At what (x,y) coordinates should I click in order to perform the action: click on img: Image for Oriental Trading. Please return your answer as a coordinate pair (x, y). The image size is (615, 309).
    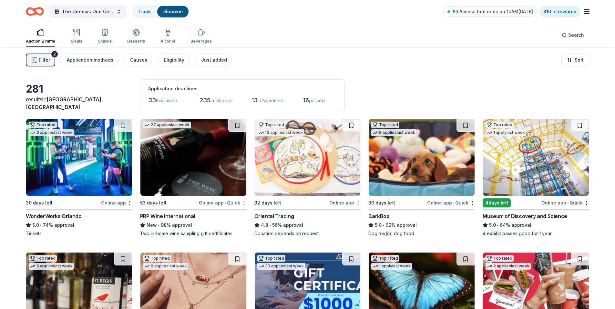
    Looking at the image, I should click on (307, 157).